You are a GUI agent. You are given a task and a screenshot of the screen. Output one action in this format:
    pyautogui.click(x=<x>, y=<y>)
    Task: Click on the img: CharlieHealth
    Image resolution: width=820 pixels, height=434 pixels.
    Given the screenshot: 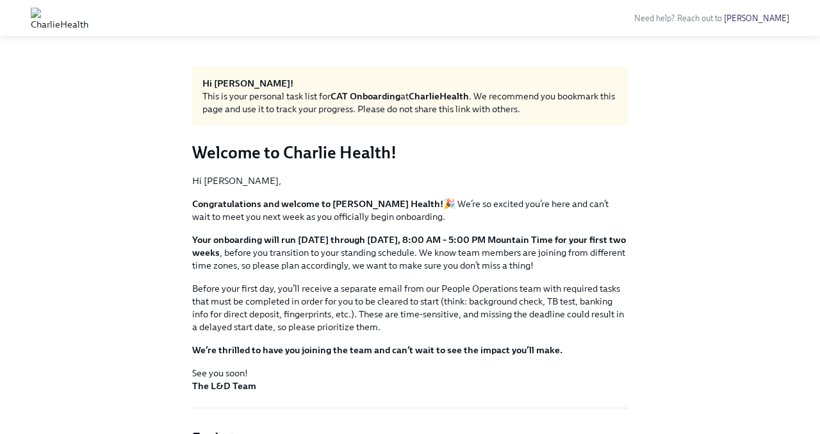 What is the action you would take?
    pyautogui.click(x=60, y=18)
    